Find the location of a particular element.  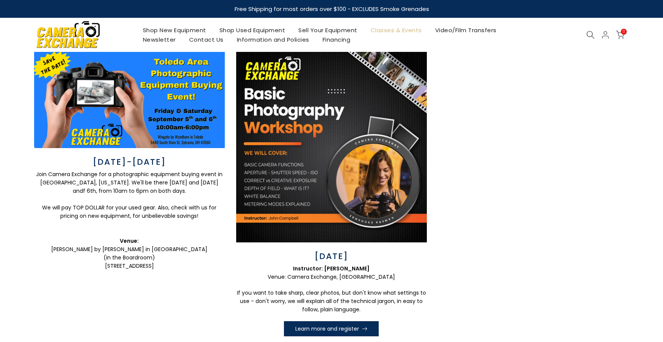

p: If you want to take sharp, clear photos, but don't know what settings to use - don't worry, we wi... is located at coordinates (331, 301).